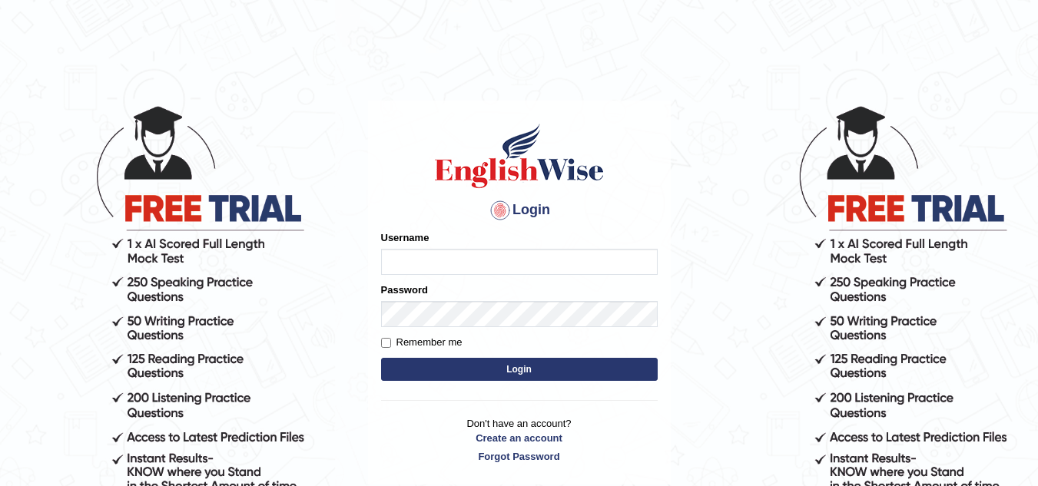 The height and width of the screenshot is (486, 1038). What do you see at coordinates (404, 290) in the screenshot?
I see `label: Password` at bounding box center [404, 290].